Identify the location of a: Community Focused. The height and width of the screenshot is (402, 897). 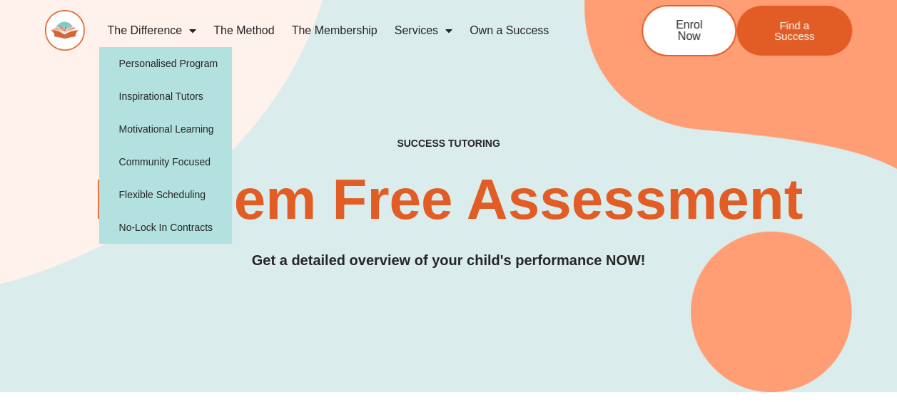
(166, 162).